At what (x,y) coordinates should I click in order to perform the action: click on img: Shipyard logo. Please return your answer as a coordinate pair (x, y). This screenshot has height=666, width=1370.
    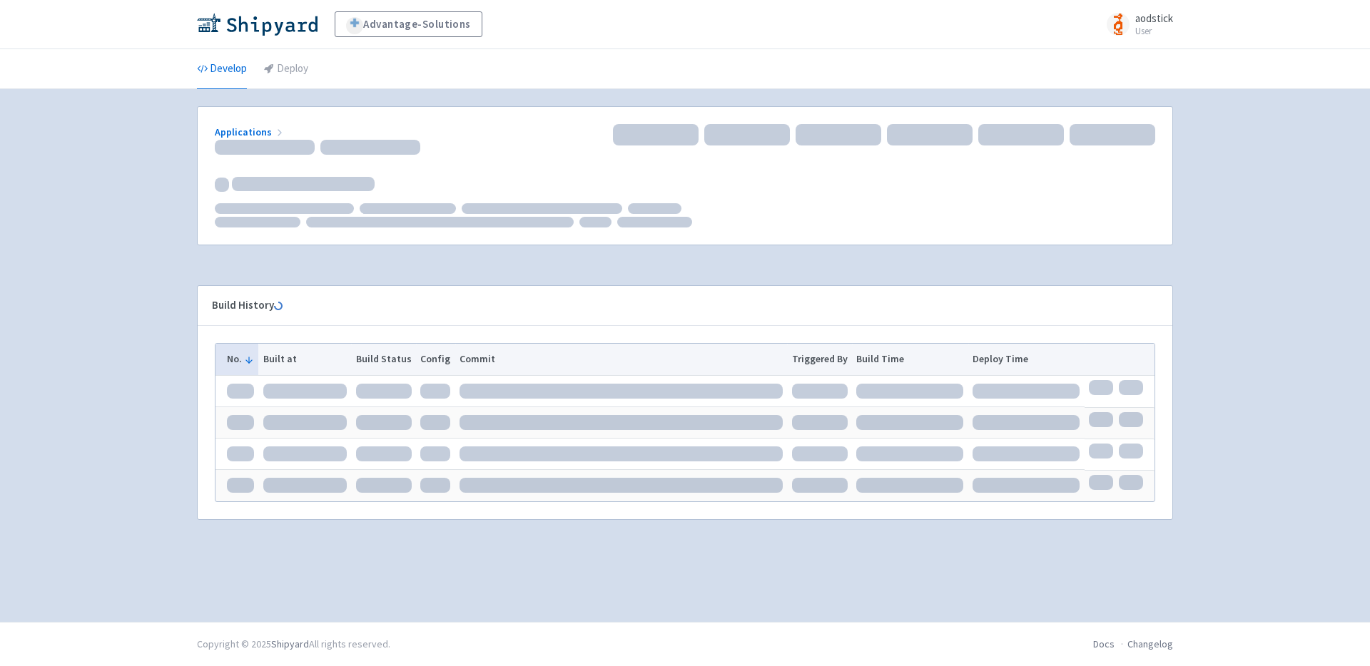
    Looking at the image, I should click on (257, 24).